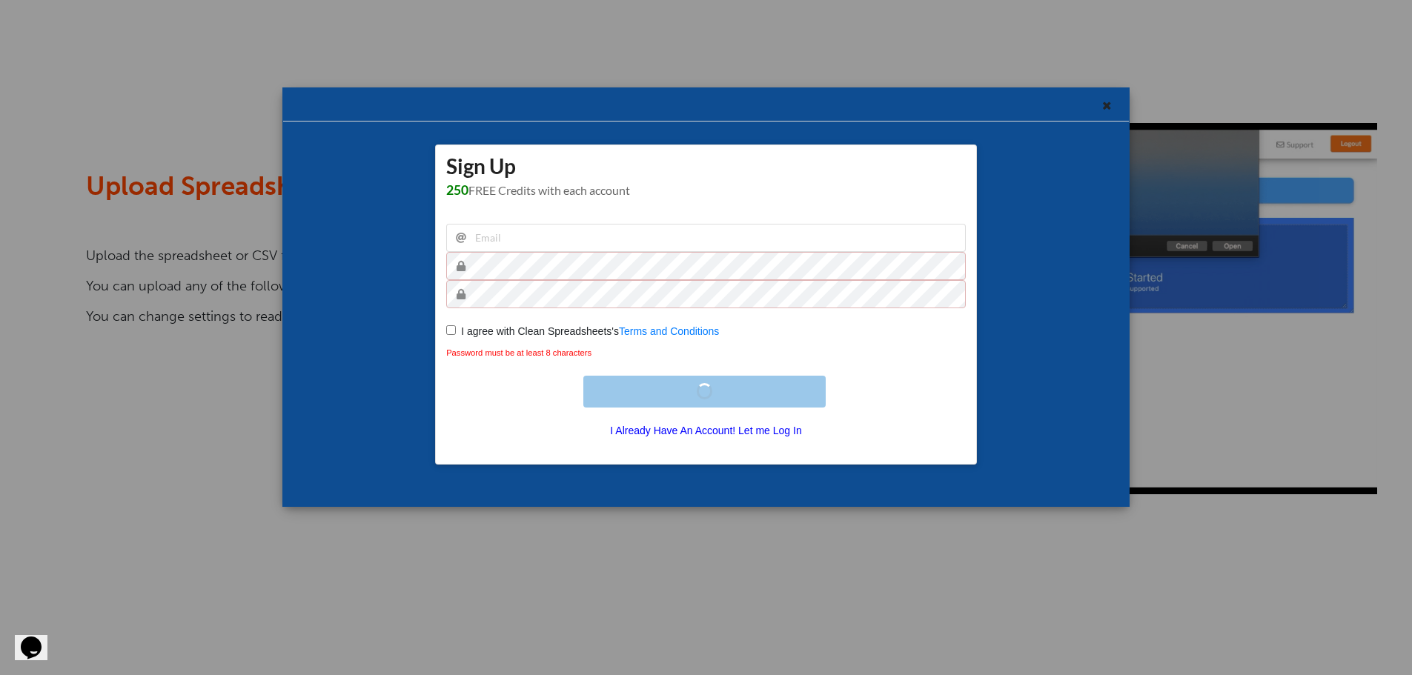  Describe the element at coordinates (705, 175) in the screenshot. I see `h1: Sign Up` at that location.